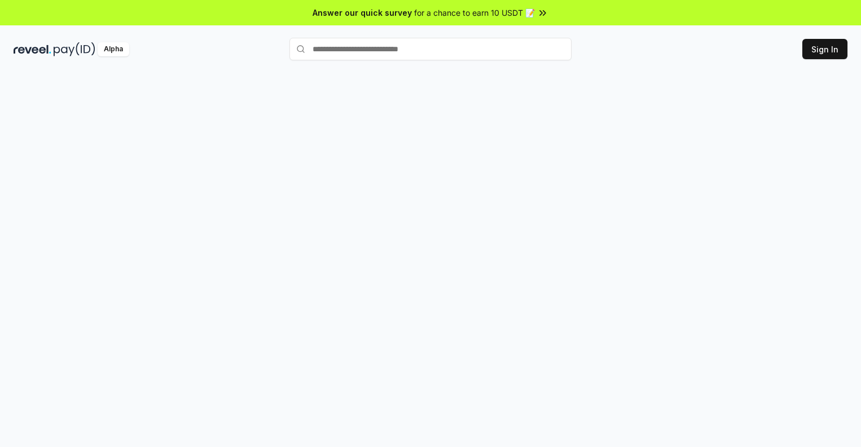 The image size is (861, 447). I want to click on span: Answer our quick survey, so click(362, 12).